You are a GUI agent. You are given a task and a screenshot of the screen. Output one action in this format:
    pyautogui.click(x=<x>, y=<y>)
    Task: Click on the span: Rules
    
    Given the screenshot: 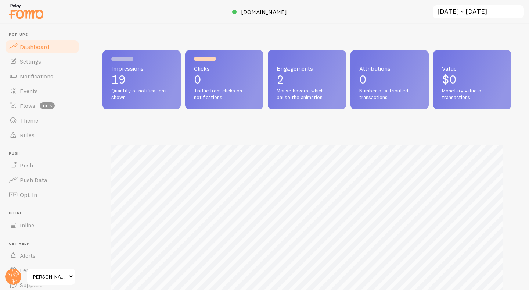 What is the action you would take?
    pyautogui.click(x=27, y=135)
    